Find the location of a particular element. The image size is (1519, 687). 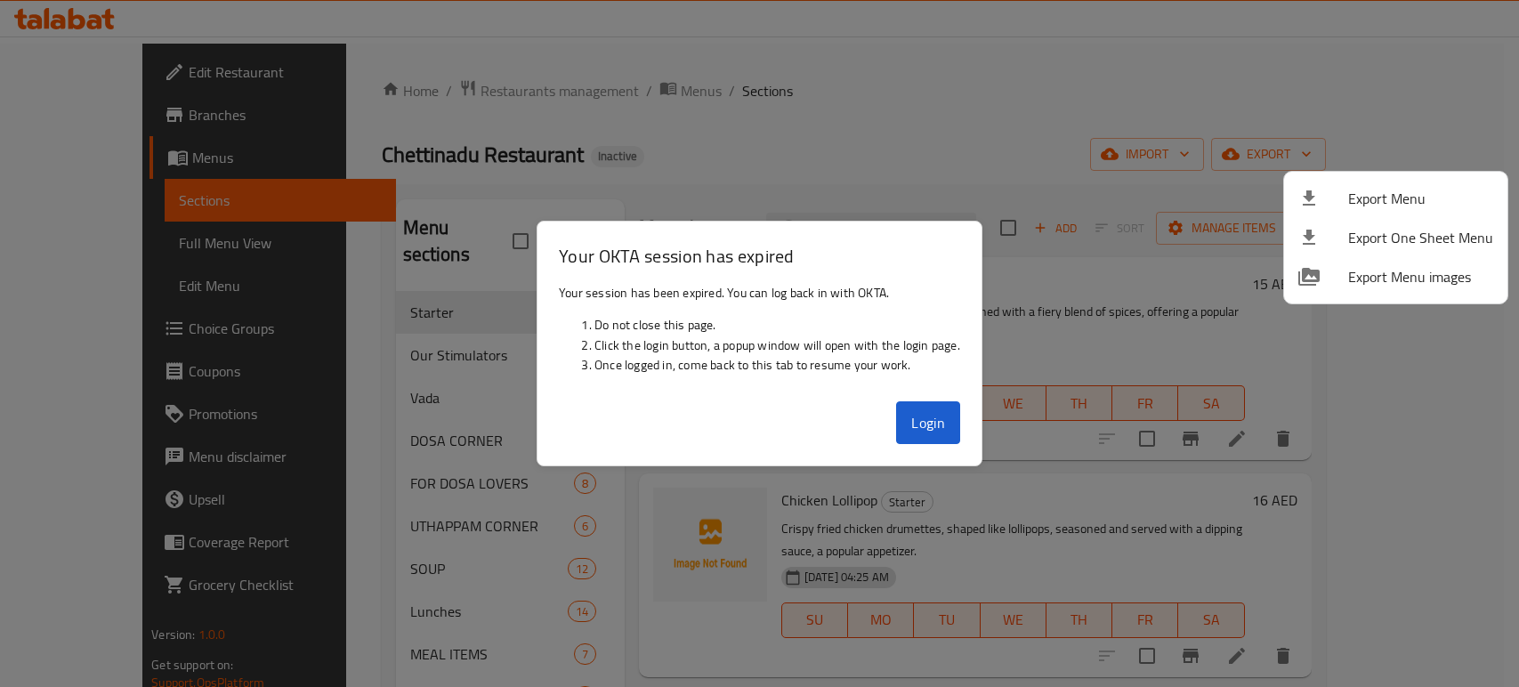

li: Export menu items is located at coordinates (1395, 198).